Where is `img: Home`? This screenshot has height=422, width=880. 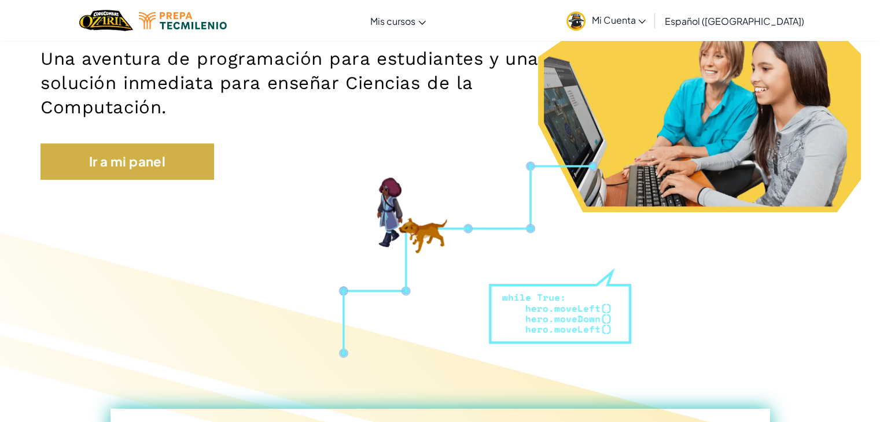
img: Home is located at coordinates (106, 20).